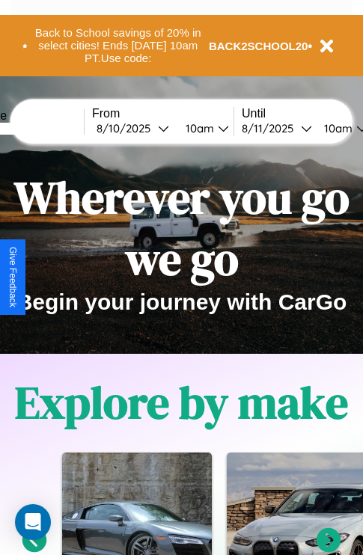 This screenshot has height=555, width=363. Describe the element at coordinates (181, 403) in the screenshot. I see `h1: Explore by make` at that location.